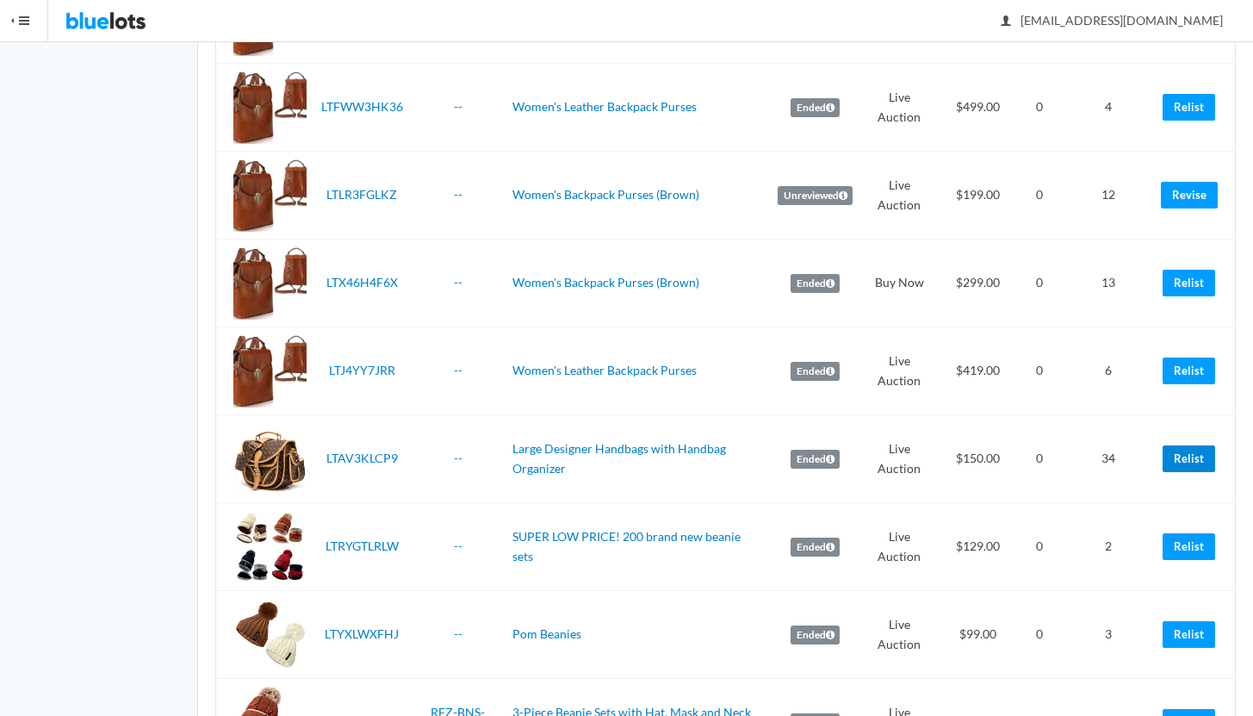 The width and height of the screenshot is (1253, 716). I want to click on a: LTLR3FGLKZ, so click(362, 194).